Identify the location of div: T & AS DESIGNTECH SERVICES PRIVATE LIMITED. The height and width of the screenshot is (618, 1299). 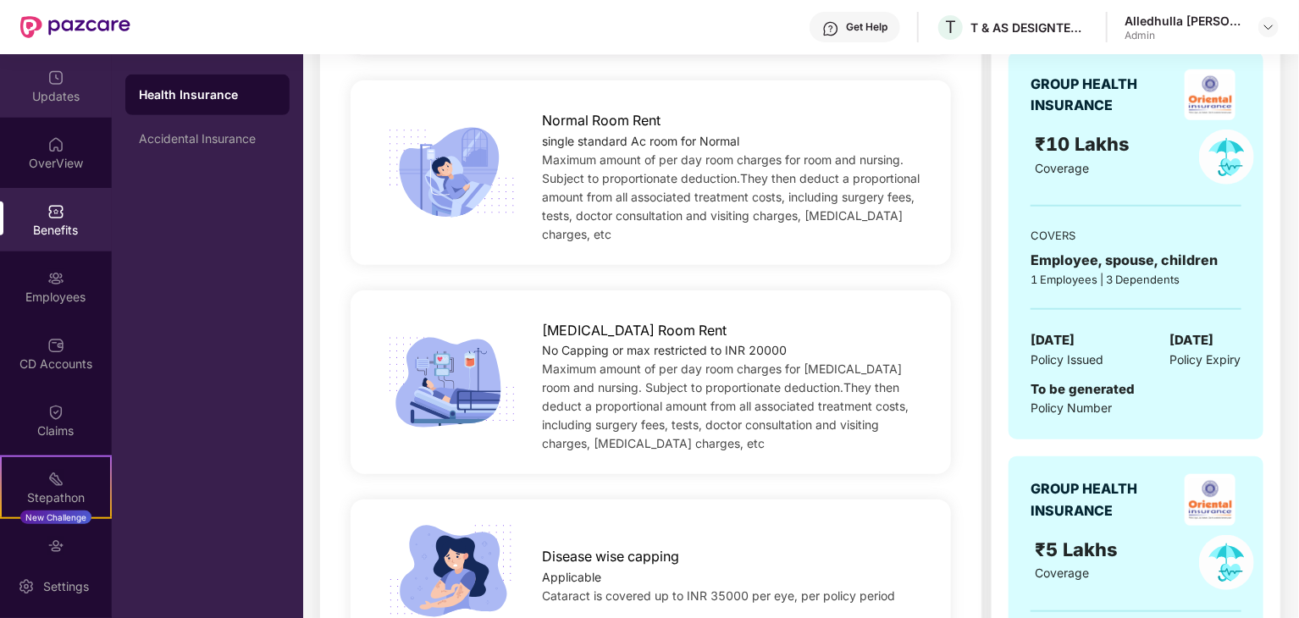
(1030, 27).